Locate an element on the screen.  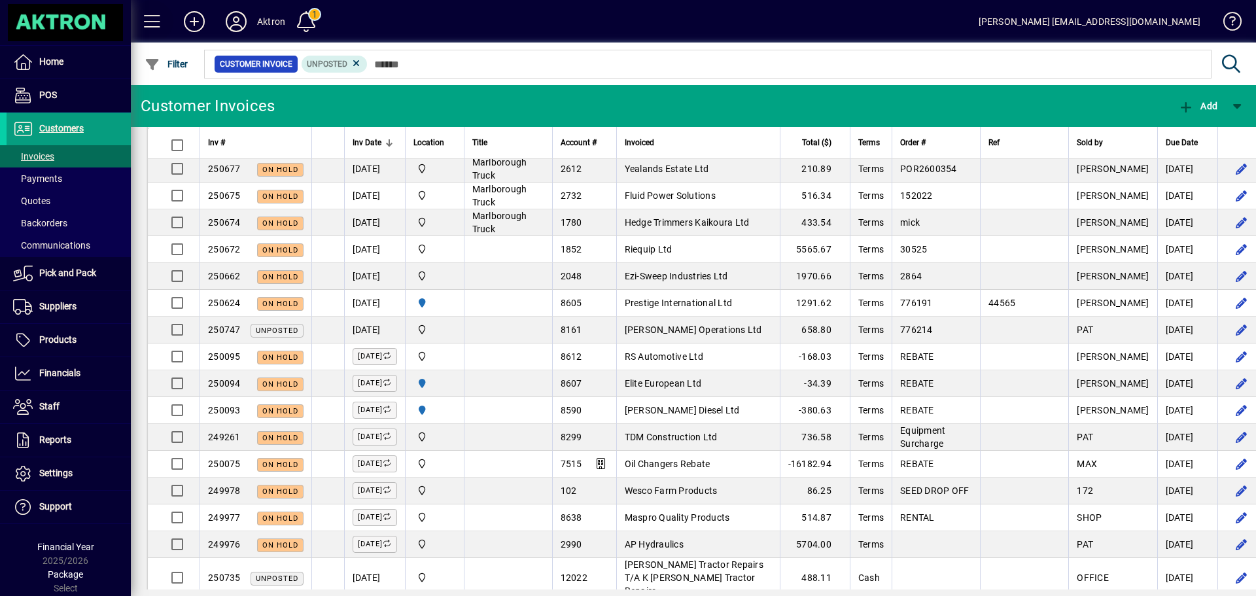
div: Account # is located at coordinates (584, 143).